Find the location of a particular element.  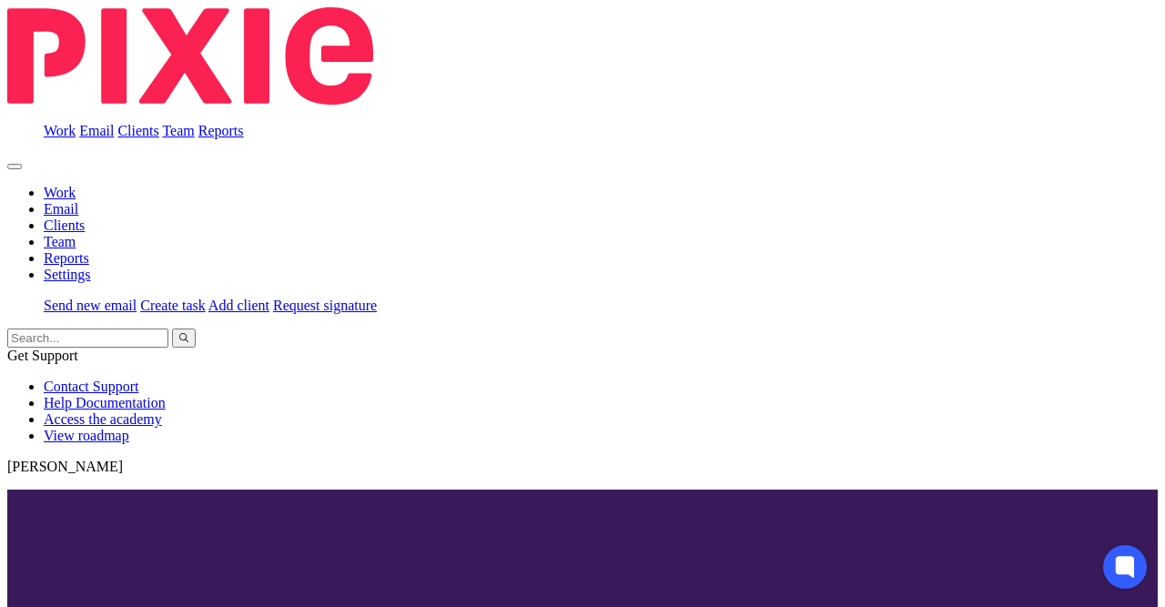

a: Help Documentation is located at coordinates (105, 402).